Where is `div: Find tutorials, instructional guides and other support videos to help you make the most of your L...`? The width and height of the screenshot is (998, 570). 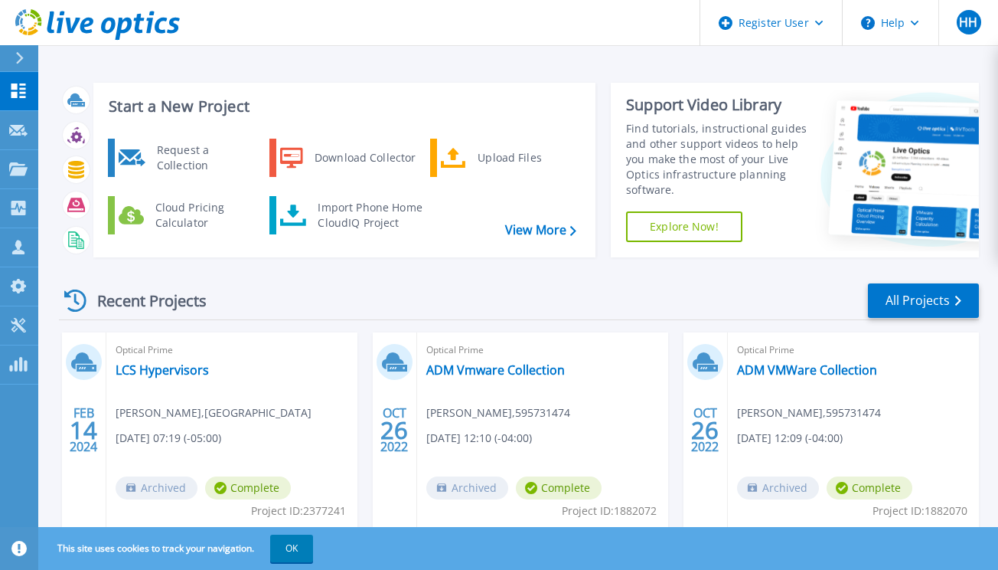
div: Find tutorials, instructional guides and other support videos to help you make the most of your L... is located at coordinates (717, 159).